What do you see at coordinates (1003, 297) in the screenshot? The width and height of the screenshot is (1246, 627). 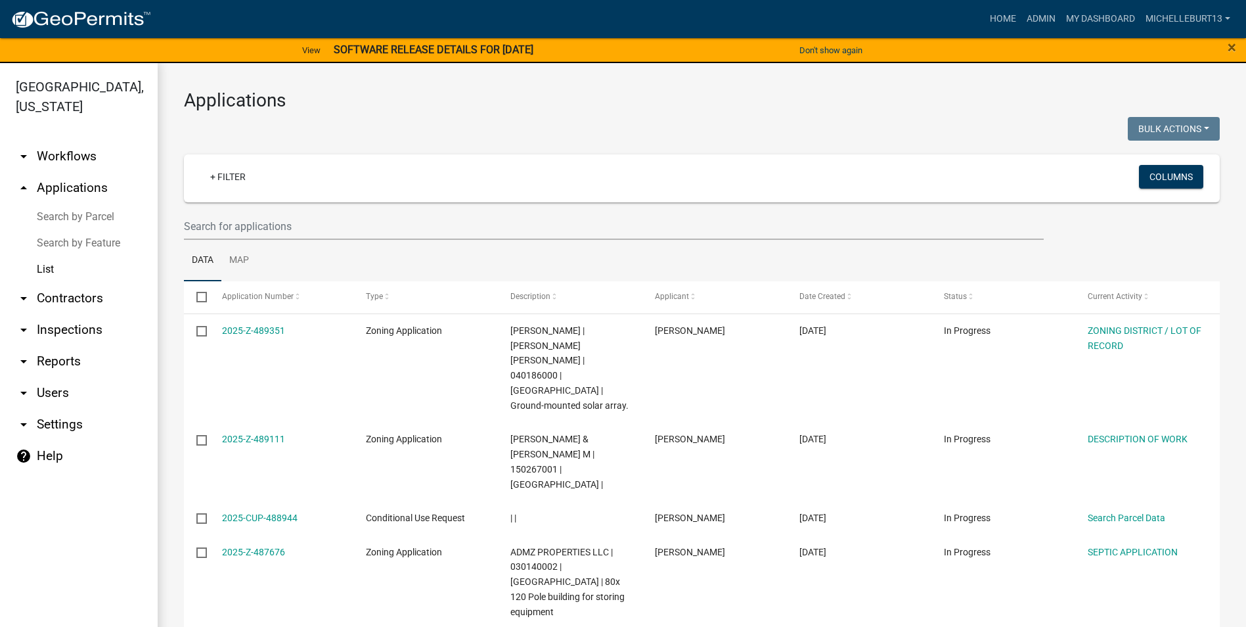 I see `datatable-header-cell: Status` at bounding box center [1003, 297].